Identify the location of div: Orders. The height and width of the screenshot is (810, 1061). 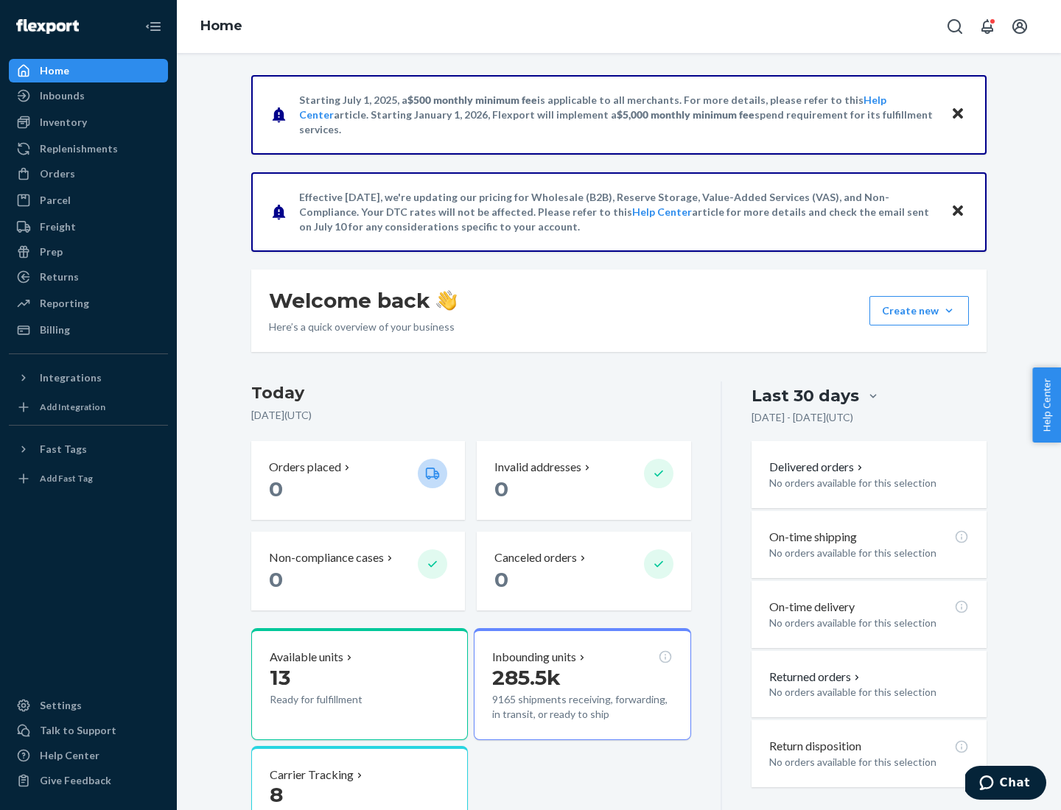
(57, 174).